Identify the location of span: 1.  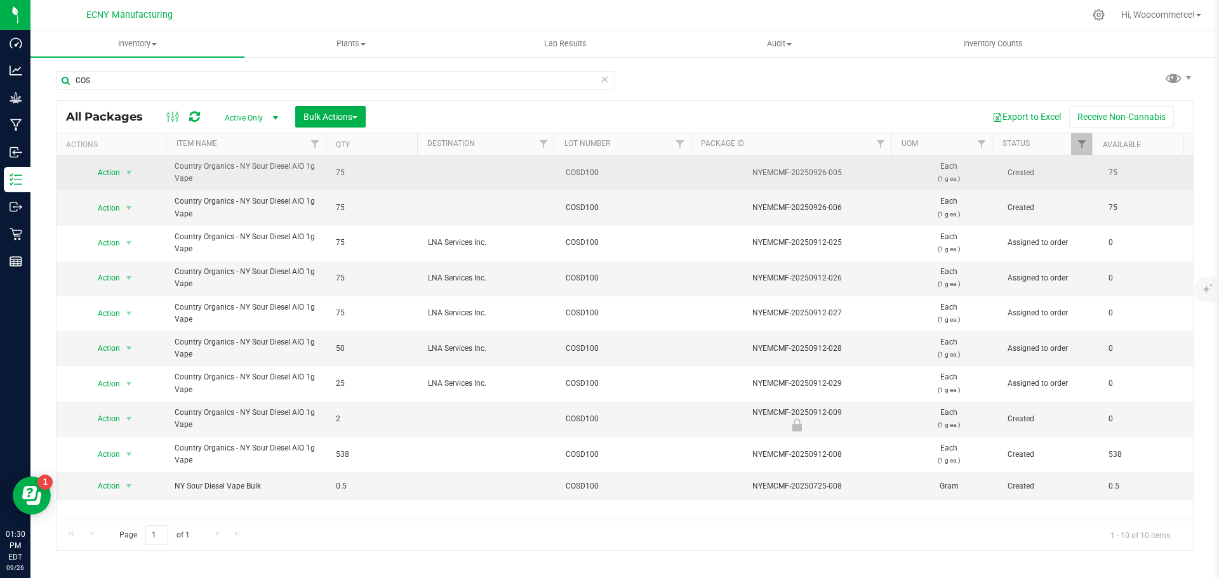
(8, 7).